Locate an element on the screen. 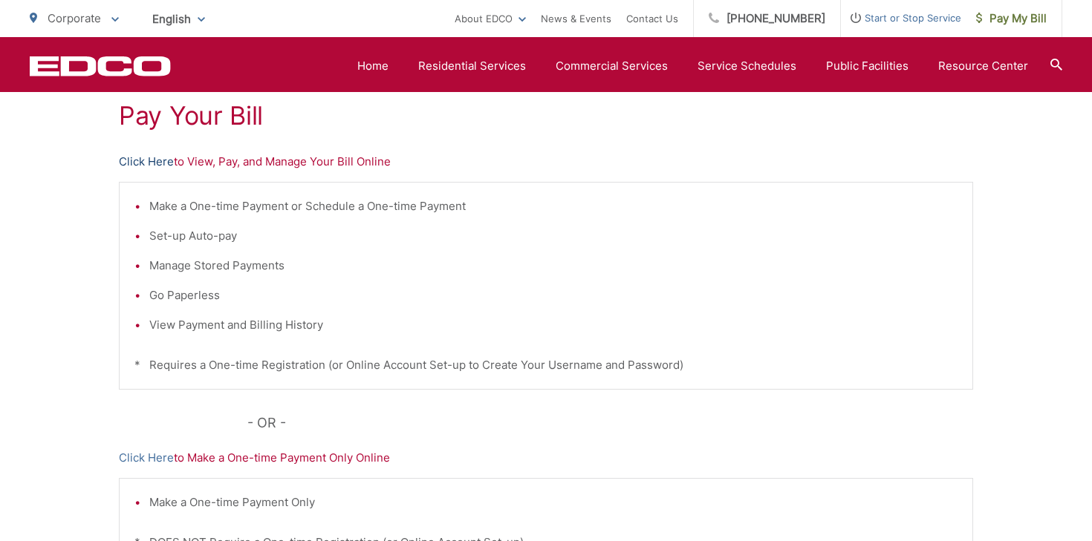 The height and width of the screenshot is (541, 1092). a: EDCD logo. Return to the homepage. is located at coordinates (100, 66).